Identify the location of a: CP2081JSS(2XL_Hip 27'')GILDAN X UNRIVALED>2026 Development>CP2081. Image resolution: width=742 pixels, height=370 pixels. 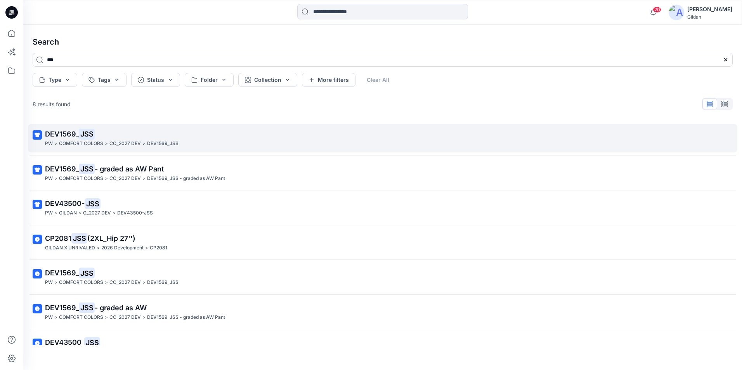
(383, 243).